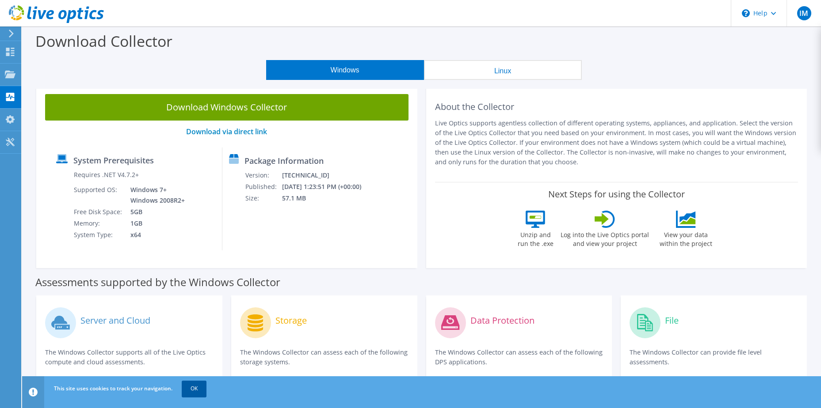 The width and height of the screenshot is (821, 408). Describe the element at coordinates (106, 175) in the screenshot. I see `label: Requires .NET V4.7.2+` at that location.